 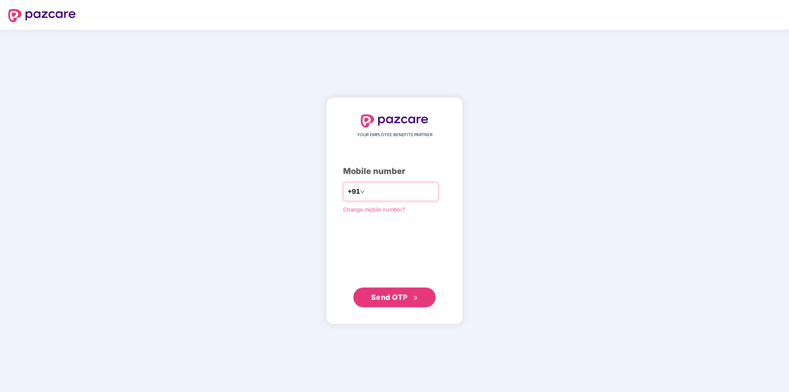 What do you see at coordinates (362, 192) in the screenshot?
I see `span: down` at bounding box center [362, 192].